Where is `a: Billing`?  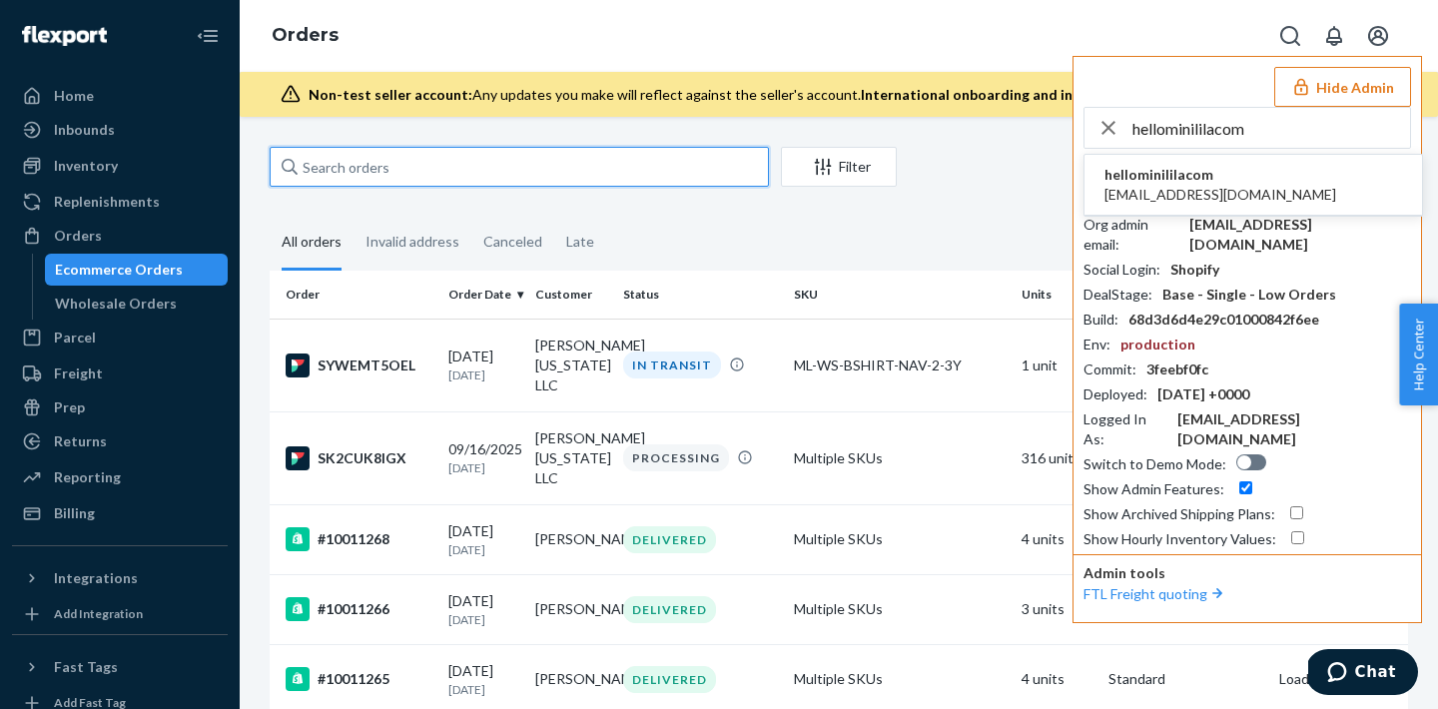
a: Billing is located at coordinates (120, 513).